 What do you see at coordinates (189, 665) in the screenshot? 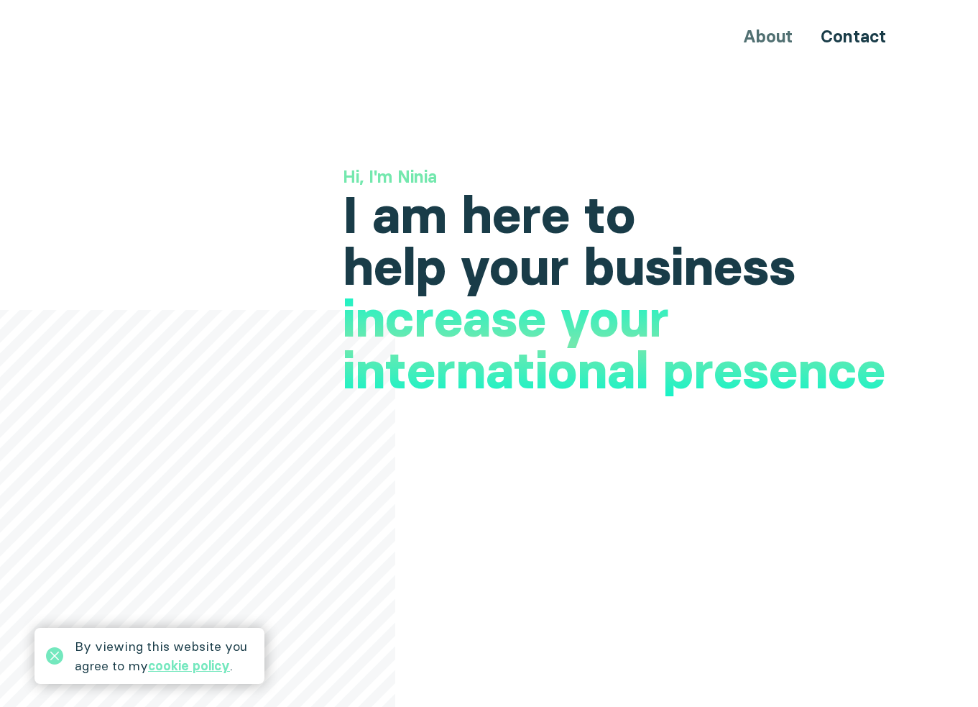
I see `a: cookie policy` at bounding box center [189, 665].